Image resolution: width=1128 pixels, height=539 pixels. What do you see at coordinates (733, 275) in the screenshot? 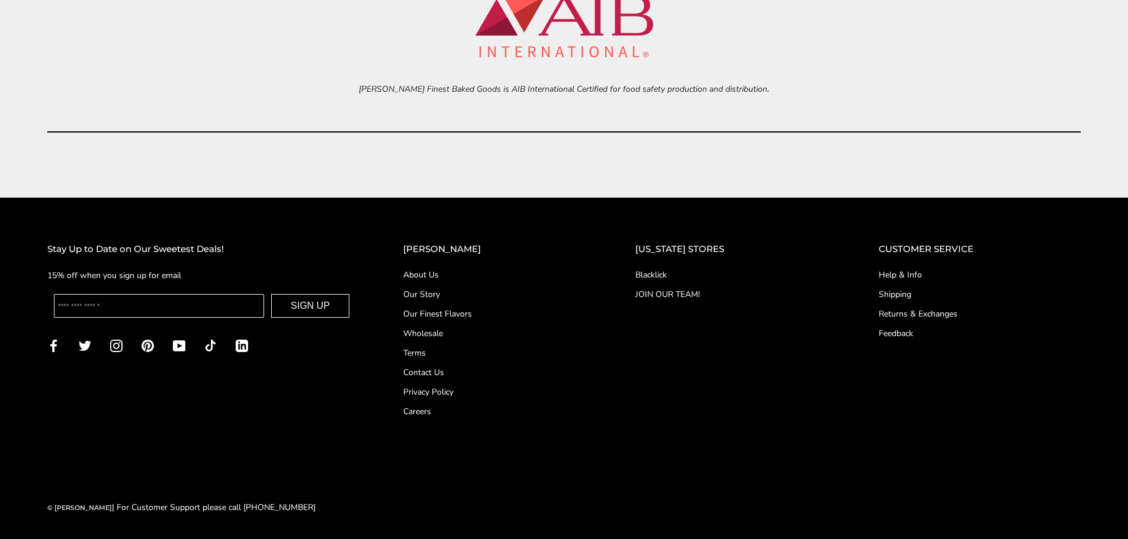
I see `a: Blacklick` at bounding box center [733, 275].